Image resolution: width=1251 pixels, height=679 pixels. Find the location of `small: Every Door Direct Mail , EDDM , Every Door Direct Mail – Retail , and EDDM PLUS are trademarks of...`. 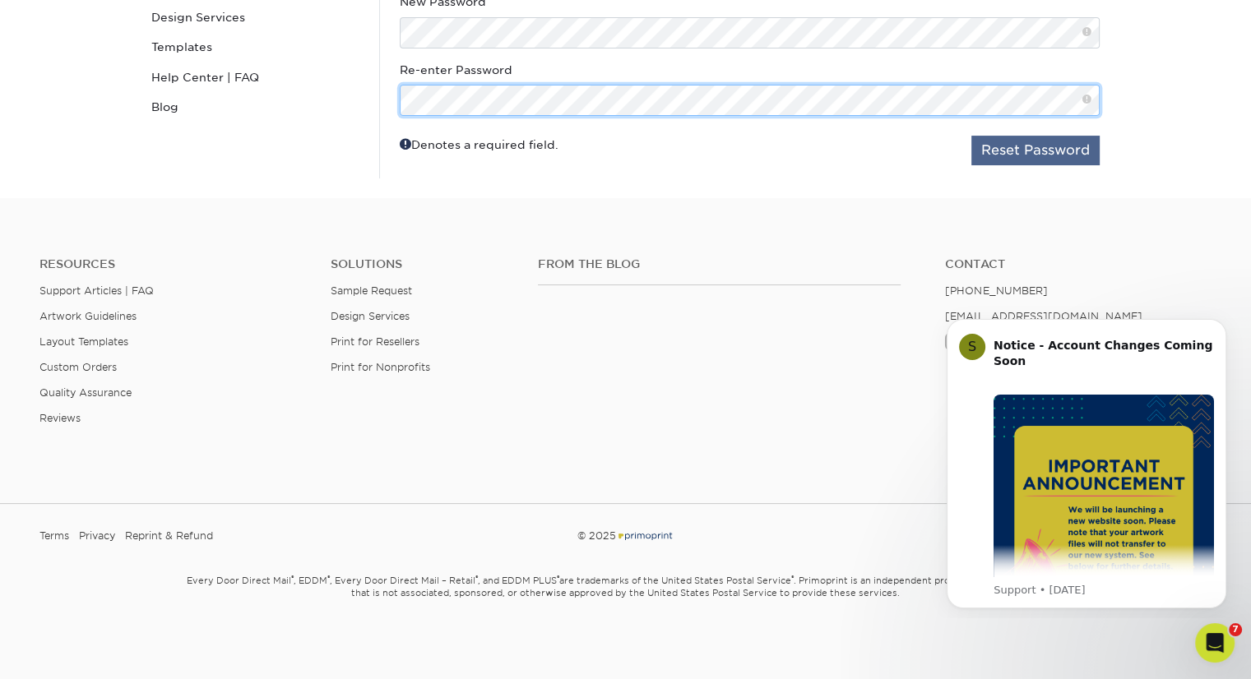

small: Every Door Direct Mail , EDDM , Every Door Direct Mail – Retail , and EDDM PLUS are trademarks of... is located at coordinates (626, 604).